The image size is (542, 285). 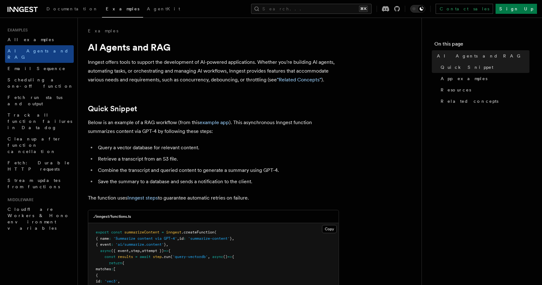 What do you see at coordinates (102, 238) in the screenshot?
I see `span: { name` at bounding box center [102, 238].